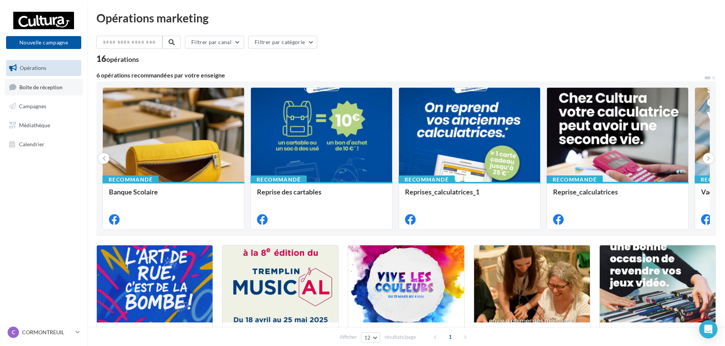 The width and height of the screenshot is (725, 346). I want to click on span: Afficher, so click(348, 337).